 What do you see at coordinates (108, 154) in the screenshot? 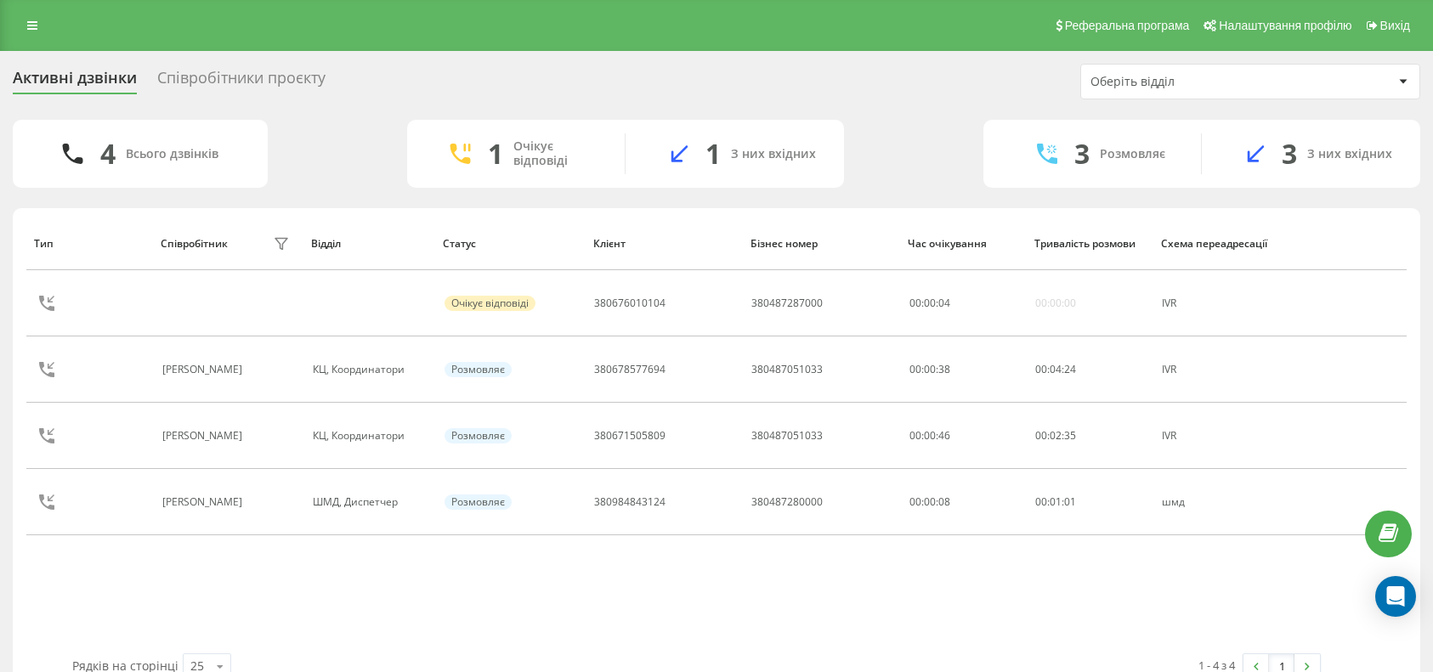
I see `div: 4` at bounding box center [108, 154].